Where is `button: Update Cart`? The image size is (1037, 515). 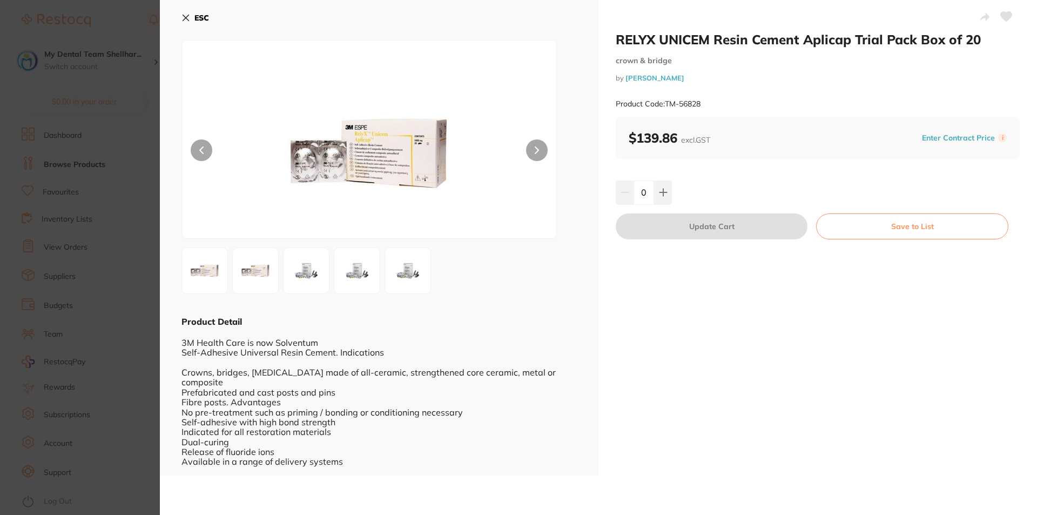 button: Update Cart is located at coordinates (711, 226).